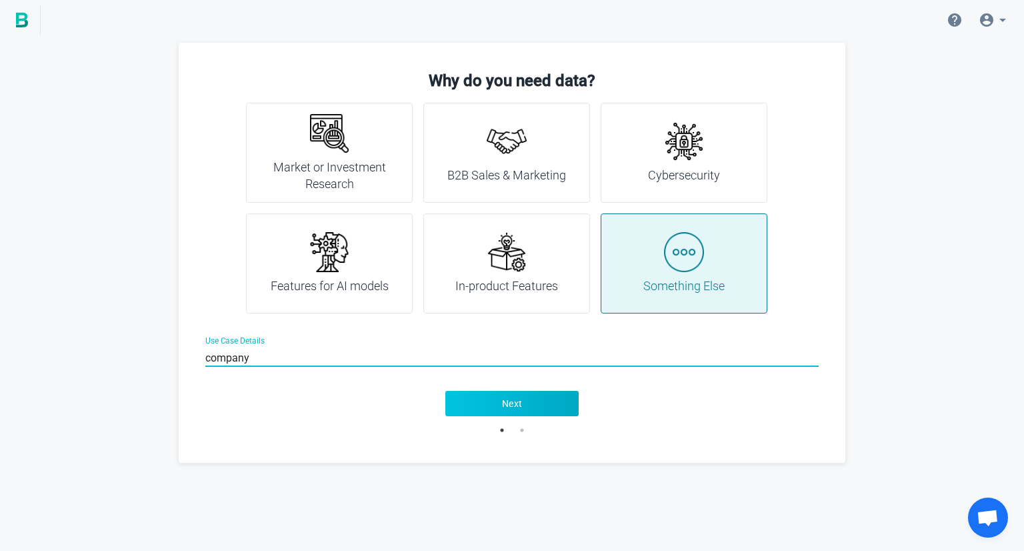 This screenshot has height=551, width=1024. What do you see at coordinates (502, 430) in the screenshot?
I see `button: 1` at bounding box center [502, 430].